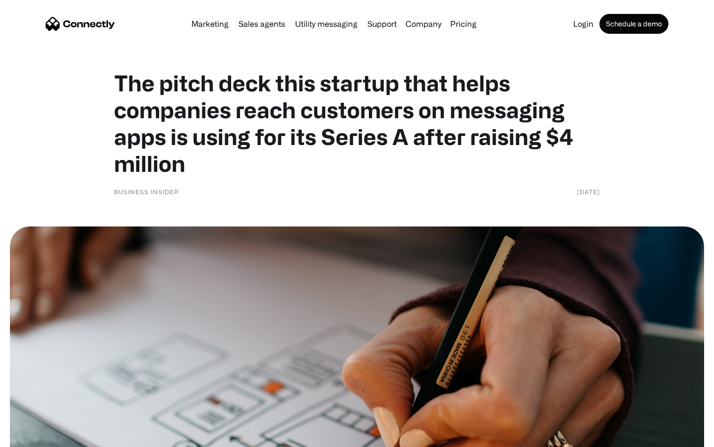 The image size is (714, 447). I want to click on div: Business Insider, so click(146, 192).